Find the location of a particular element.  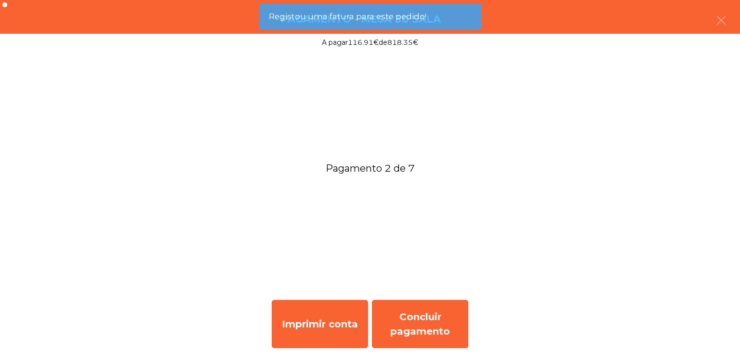

span: A pagar is located at coordinates (335, 42).